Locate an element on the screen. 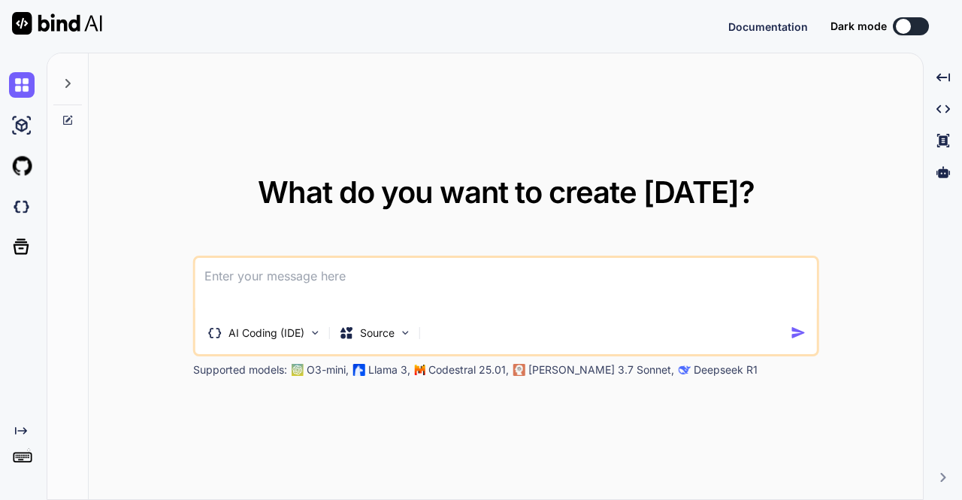  img: Pick Models is located at coordinates (405, 332).